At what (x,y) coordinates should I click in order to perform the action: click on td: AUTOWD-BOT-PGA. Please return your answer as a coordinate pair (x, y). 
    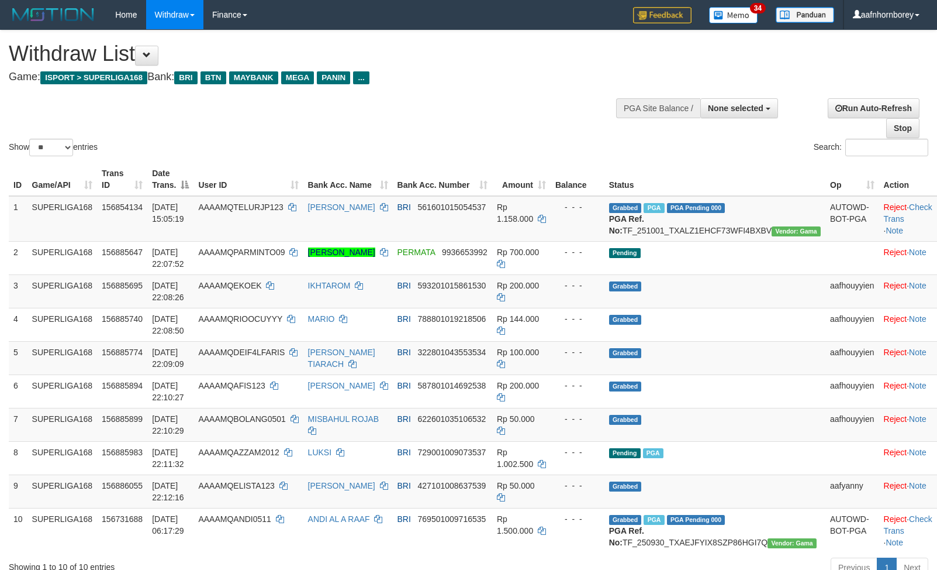
    Looking at the image, I should click on (853, 530).